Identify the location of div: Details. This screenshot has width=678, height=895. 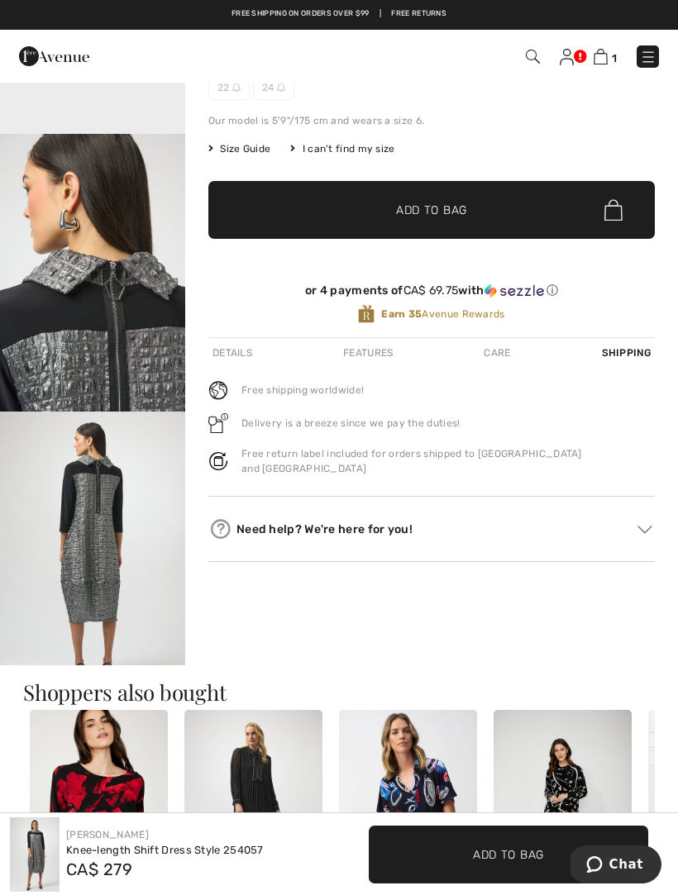
(232, 353).